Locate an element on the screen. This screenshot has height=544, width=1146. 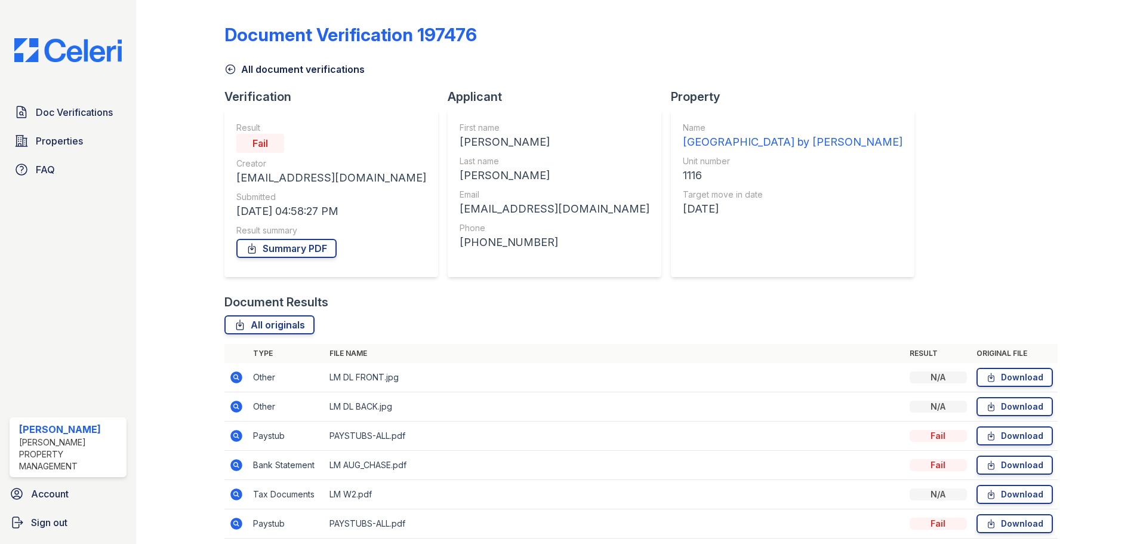
div: First name is located at coordinates (554, 128).